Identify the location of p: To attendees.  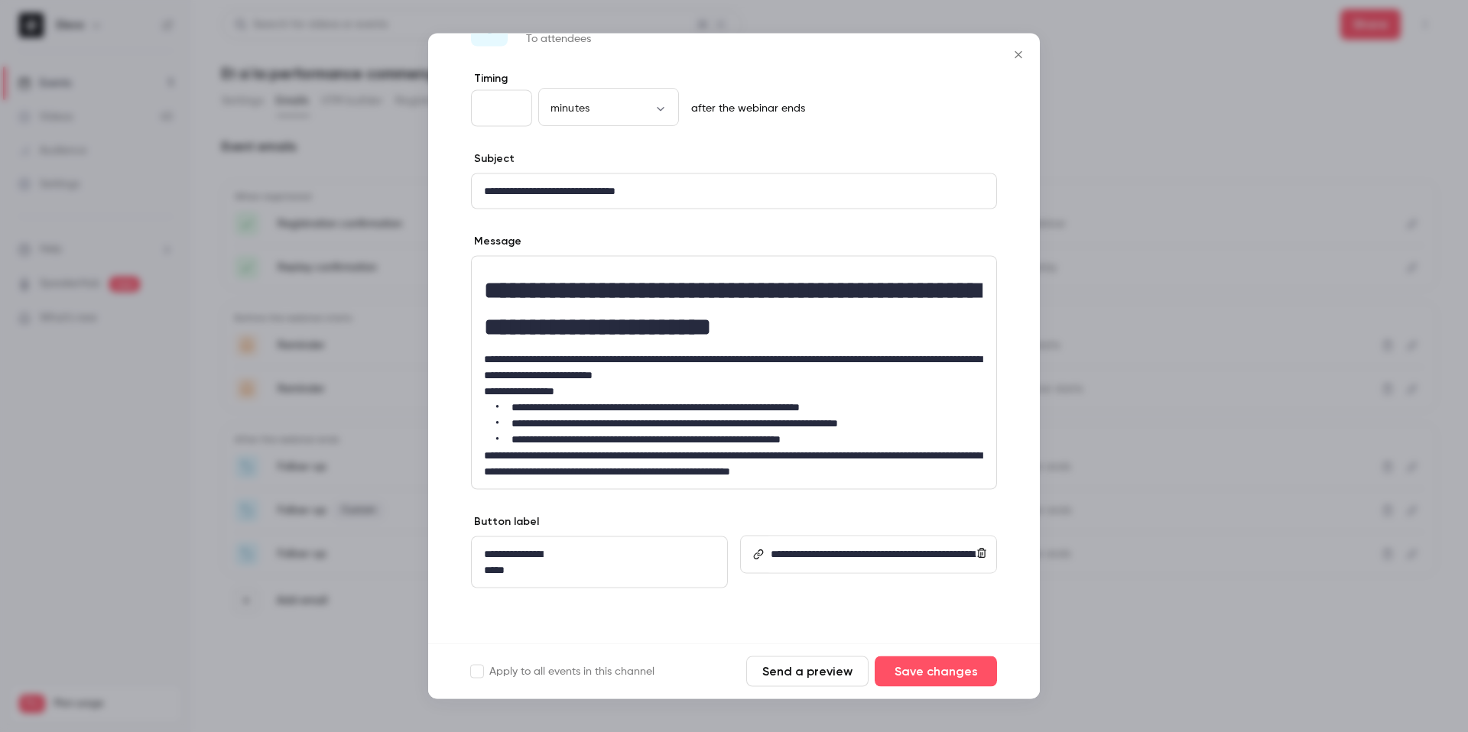
(585, 39).